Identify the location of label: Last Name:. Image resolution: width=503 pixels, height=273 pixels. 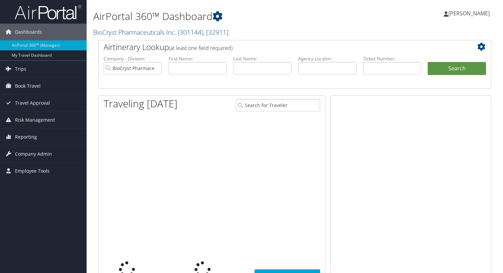
(262, 59).